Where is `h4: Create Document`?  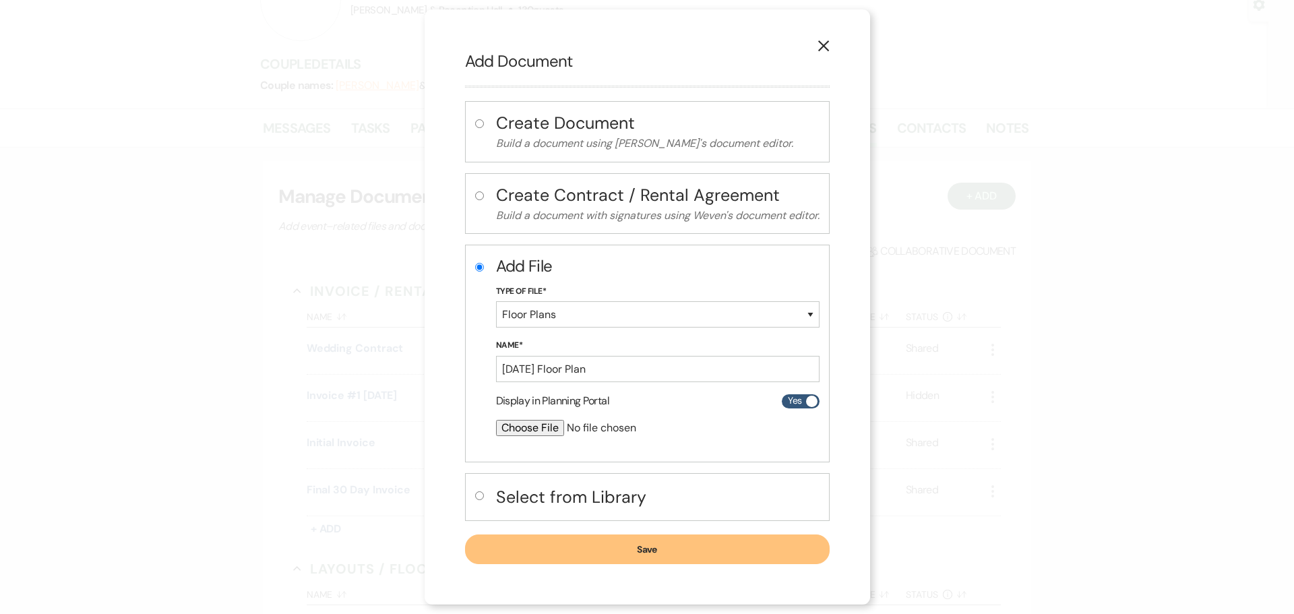 h4: Create Document is located at coordinates (658, 123).